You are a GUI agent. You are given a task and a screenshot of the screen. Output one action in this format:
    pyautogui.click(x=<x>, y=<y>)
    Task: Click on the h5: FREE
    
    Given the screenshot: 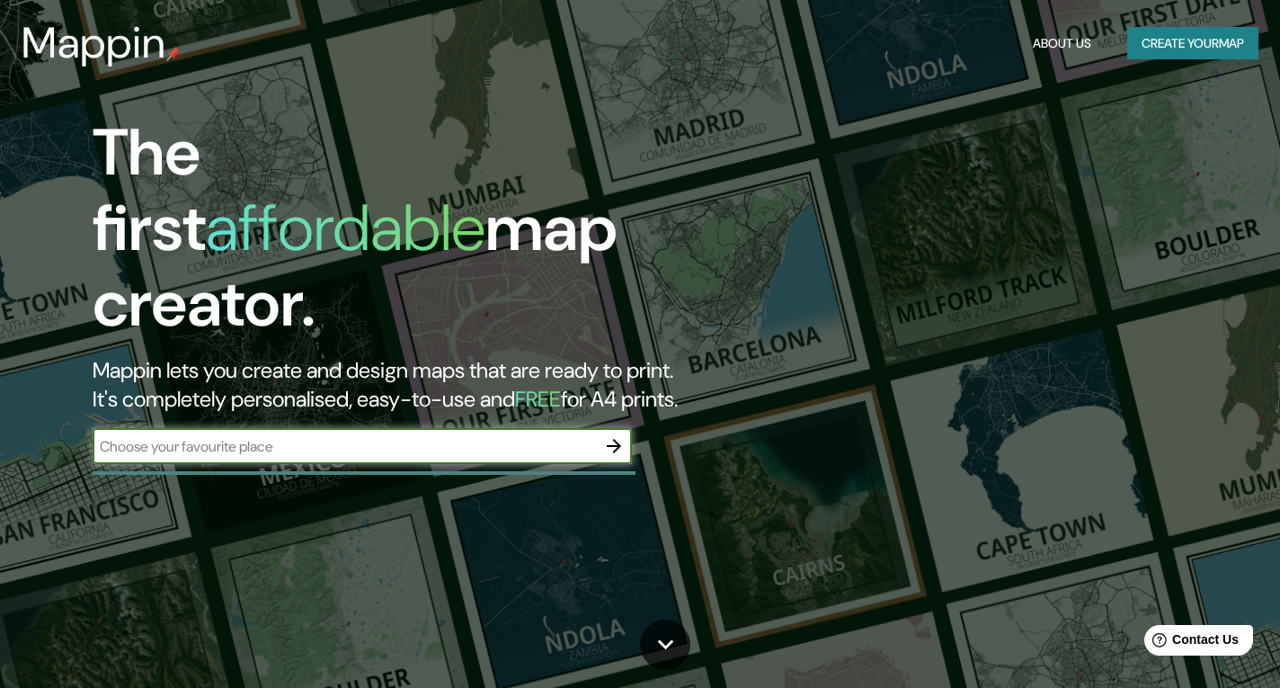 What is the action you would take?
    pyautogui.click(x=538, y=398)
    